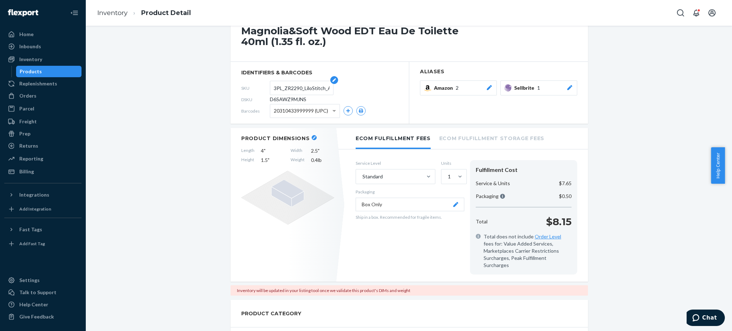 The image size is (732, 331). I want to click on div: Fast Tags, so click(31, 230).